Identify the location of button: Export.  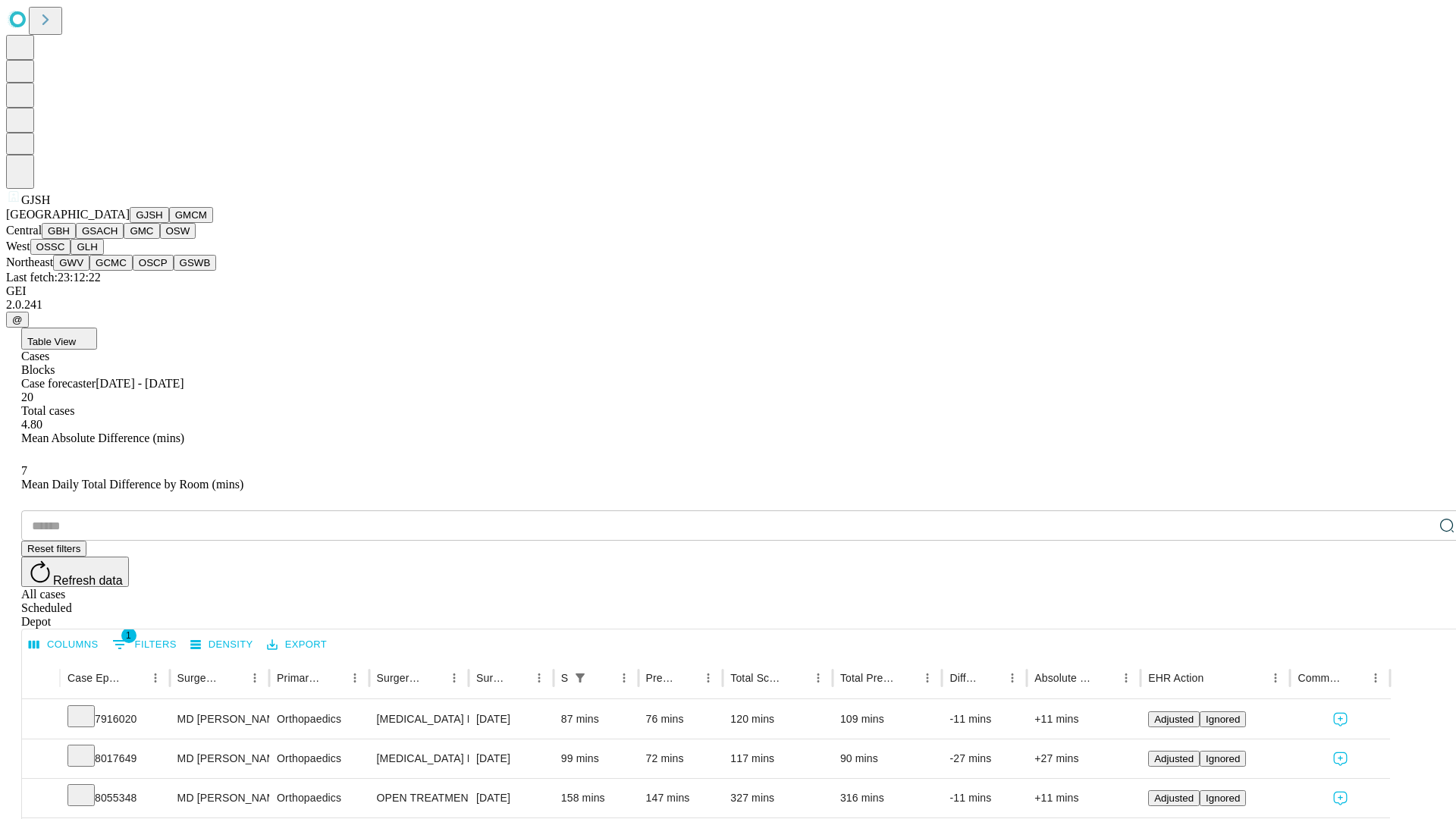
(297, 645).